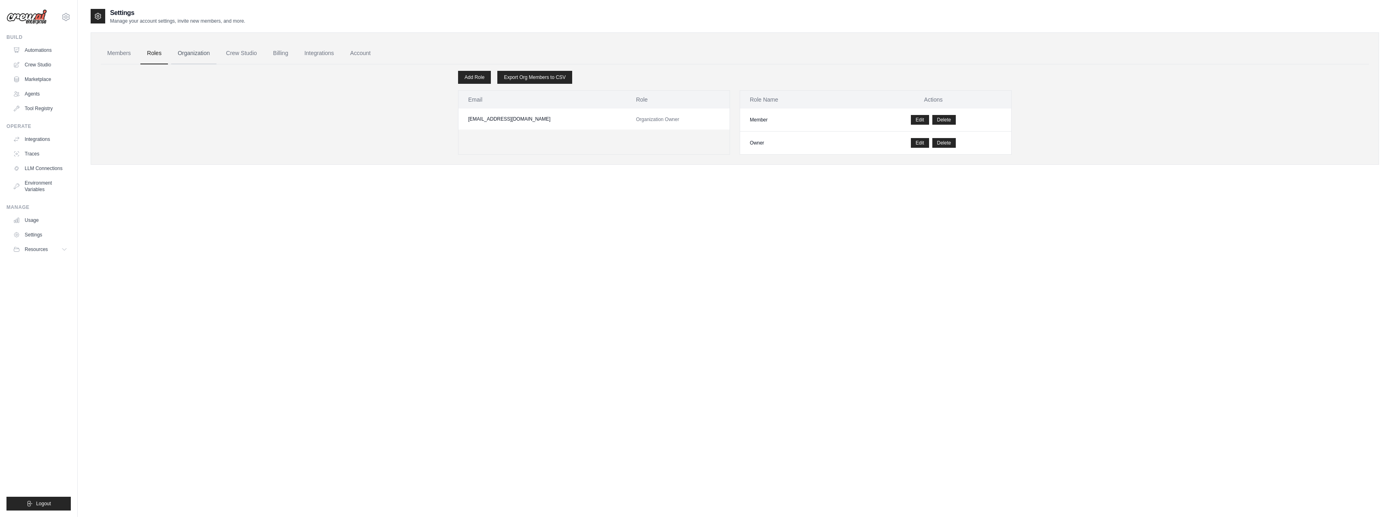  I want to click on th: Actions, so click(933, 100).